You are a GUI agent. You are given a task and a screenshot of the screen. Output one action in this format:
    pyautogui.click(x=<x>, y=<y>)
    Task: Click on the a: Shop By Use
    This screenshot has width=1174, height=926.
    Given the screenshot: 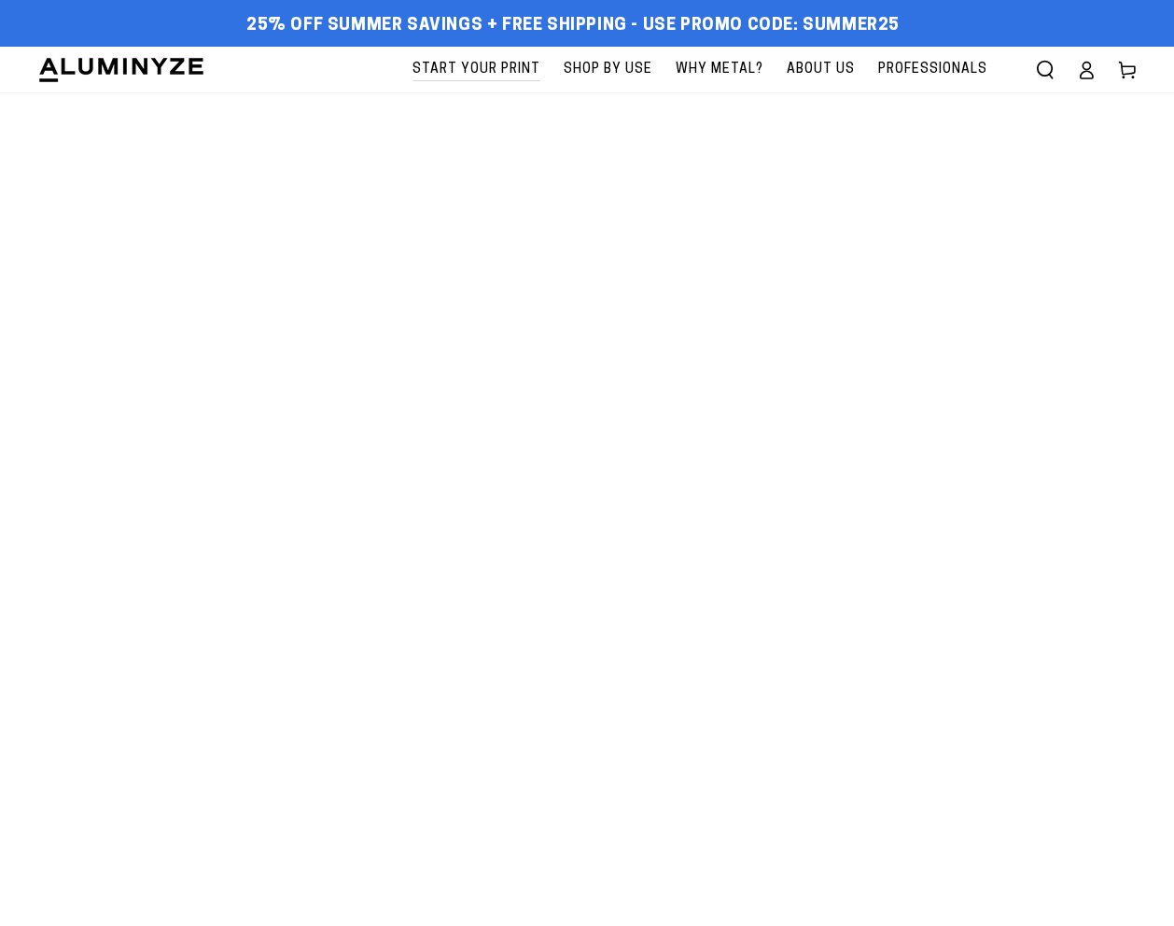 What is the action you would take?
    pyautogui.click(x=607, y=69)
    